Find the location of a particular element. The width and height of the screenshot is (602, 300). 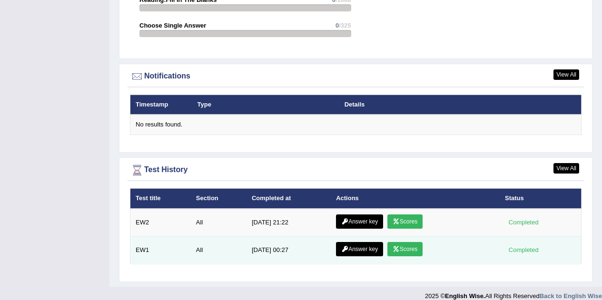

td: EW1 is located at coordinates (160, 250).